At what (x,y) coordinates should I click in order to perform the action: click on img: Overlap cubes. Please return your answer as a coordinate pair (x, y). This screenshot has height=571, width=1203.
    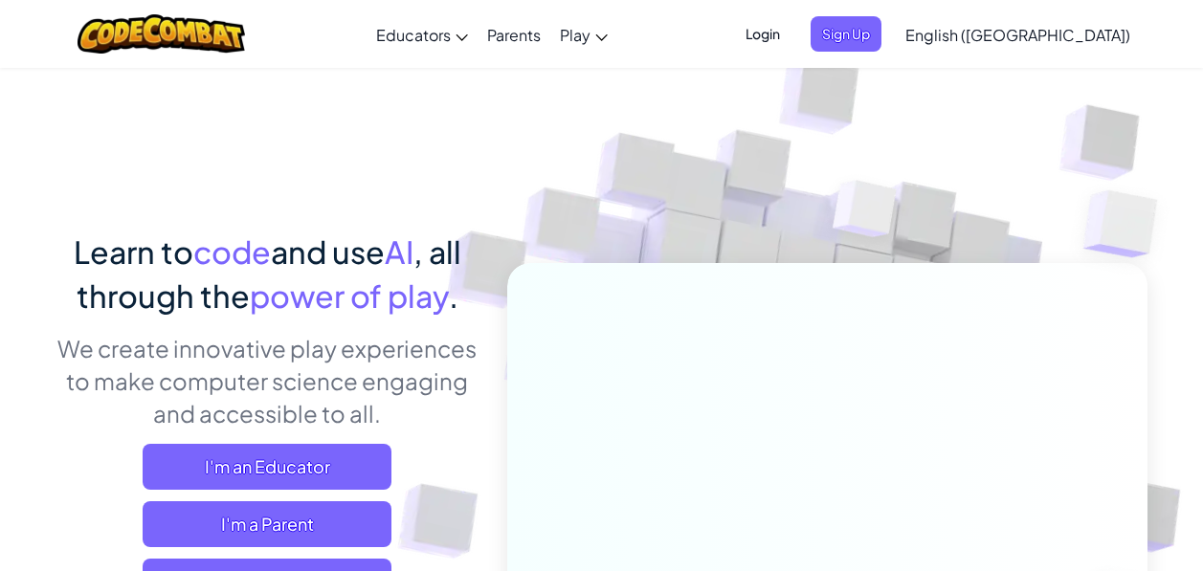
    Looking at the image, I should click on (865, 213).